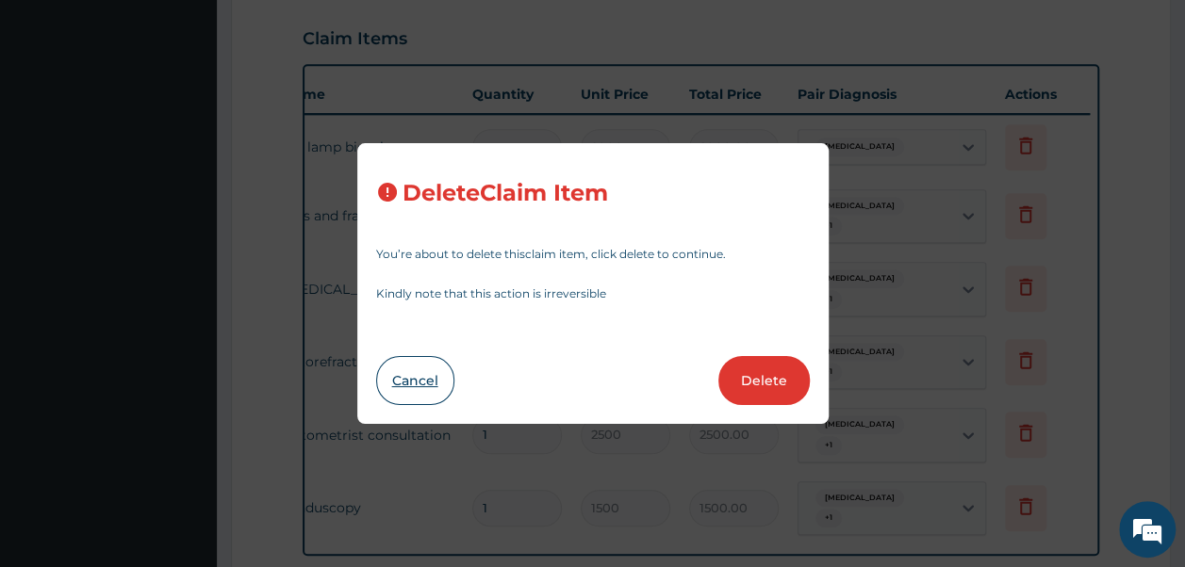 This screenshot has width=1185, height=567. I want to click on img: d_794563401_company_1708531726252_794563401, so click(56, 118).